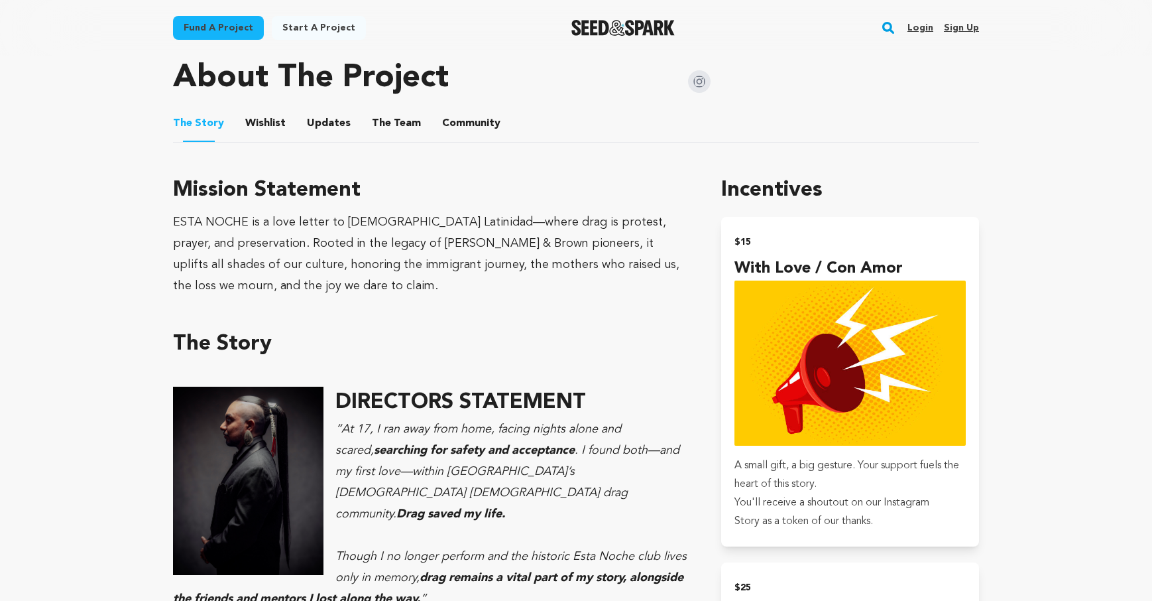 This screenshot has height=601, width=1152. Describe the element at coordinates (850, 587) in the screenshot. I see `h2: $25` at that location.